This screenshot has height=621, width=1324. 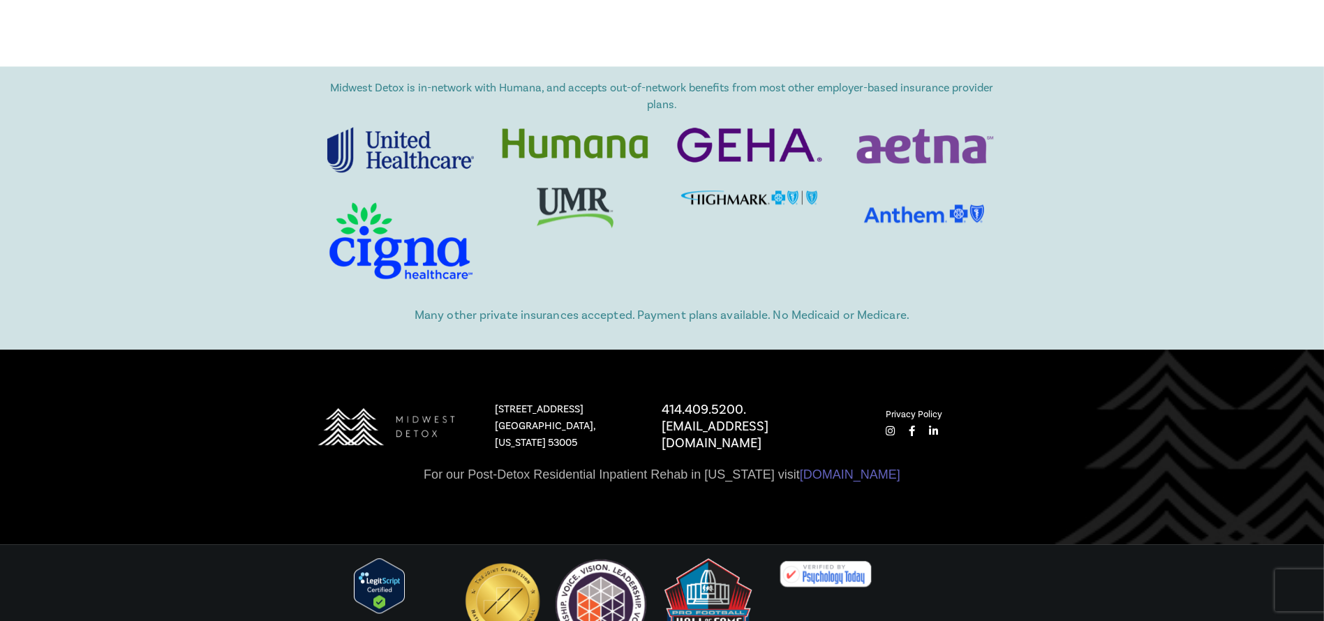 What do you see at coordinates (379, 586) in the screenshot?
I see `img: Verify Approval for www.wellbrookrecovery.com` at bounding box center [379, 586].